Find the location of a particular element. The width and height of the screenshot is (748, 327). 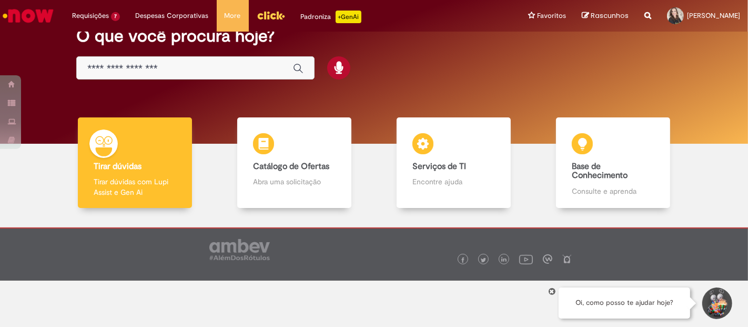

img: logo_footer_ambev_rotulo_gray.png is located at coordinates (239, 249).